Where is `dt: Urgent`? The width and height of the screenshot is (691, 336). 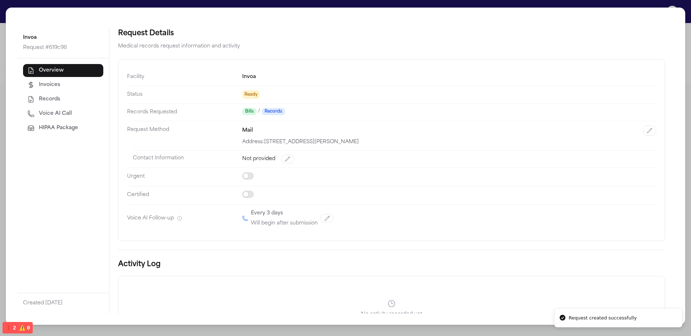
dt: Urgent is located at coordinates (185, 177).